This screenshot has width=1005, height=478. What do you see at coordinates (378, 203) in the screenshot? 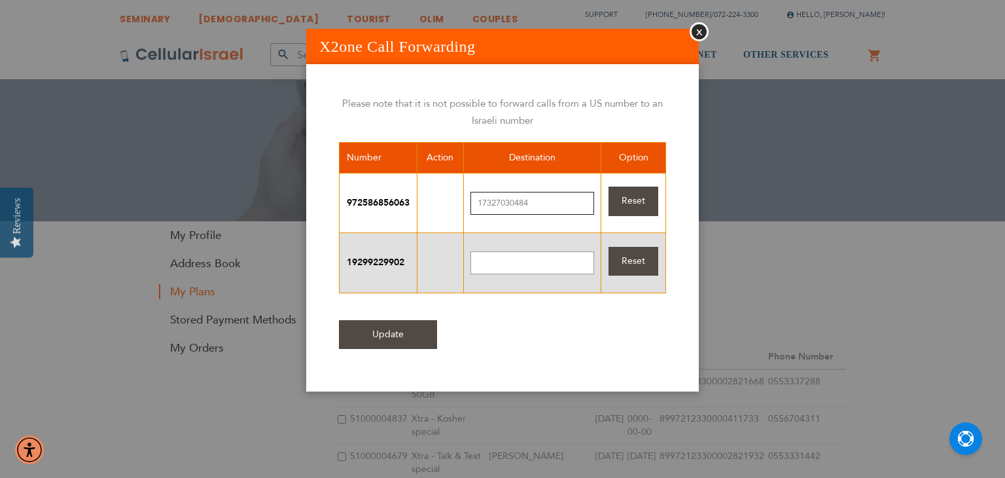
I see `th: 972586856063` at bounding box center [378, 203].